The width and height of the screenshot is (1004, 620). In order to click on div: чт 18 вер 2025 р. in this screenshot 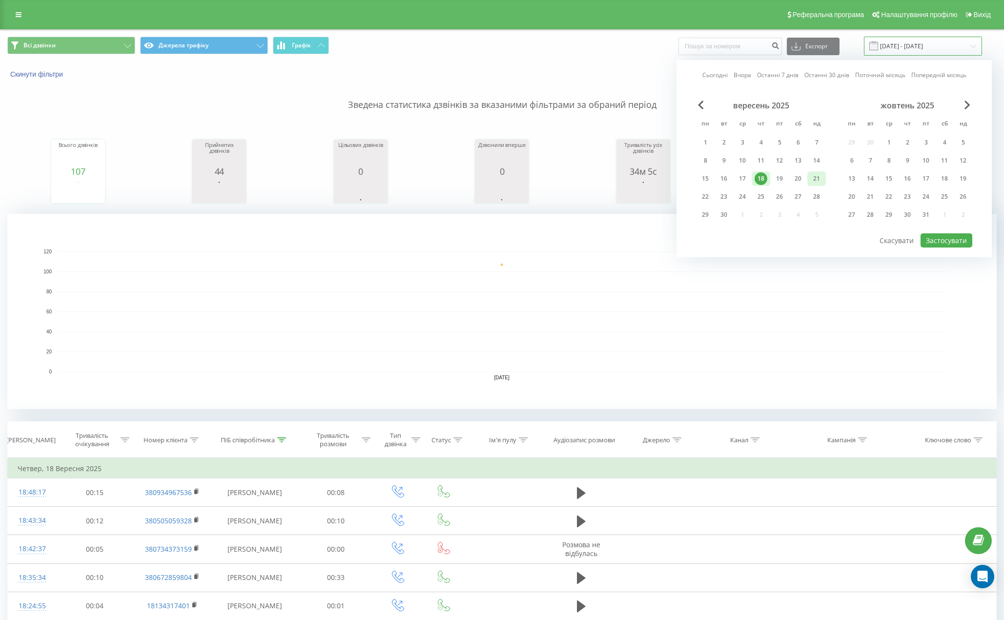, I will do `click(761, 179)`.